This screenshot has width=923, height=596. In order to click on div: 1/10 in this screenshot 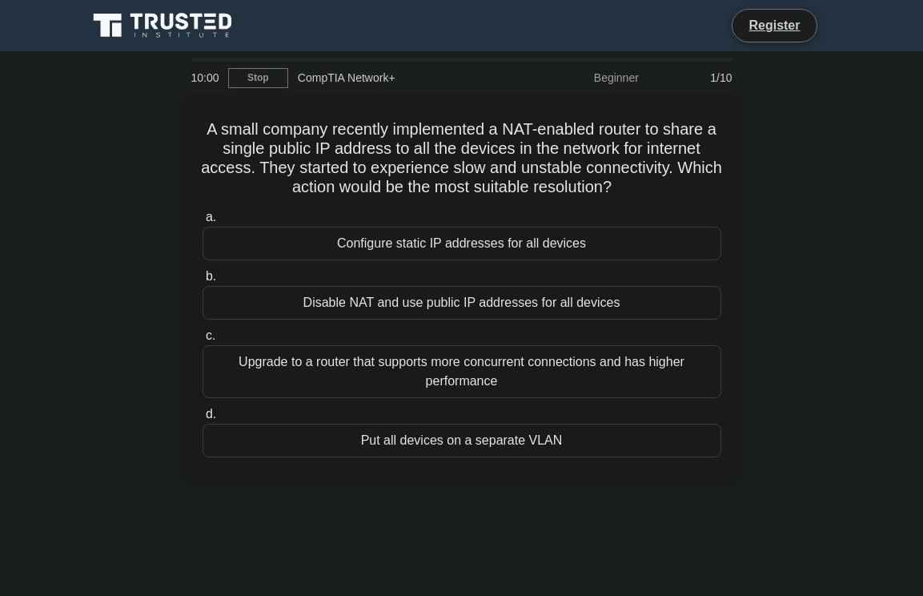, I will do `click(695, 78)`.